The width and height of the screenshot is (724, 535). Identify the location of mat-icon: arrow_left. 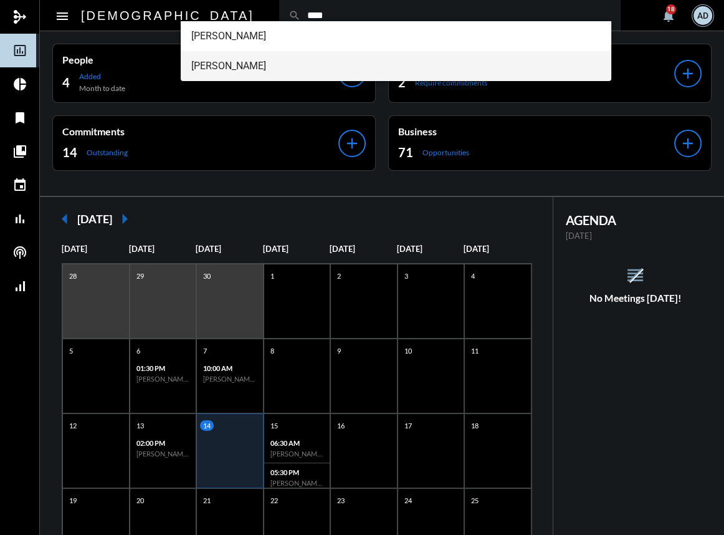
(65, 219).